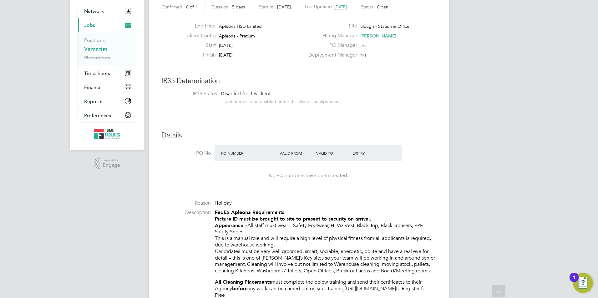 The width and height of the screenshot is (598, 298). What do you see at coordinates (186, 203) in the screenshot?
I see `label: Reason` at bounding box center [186, 203].